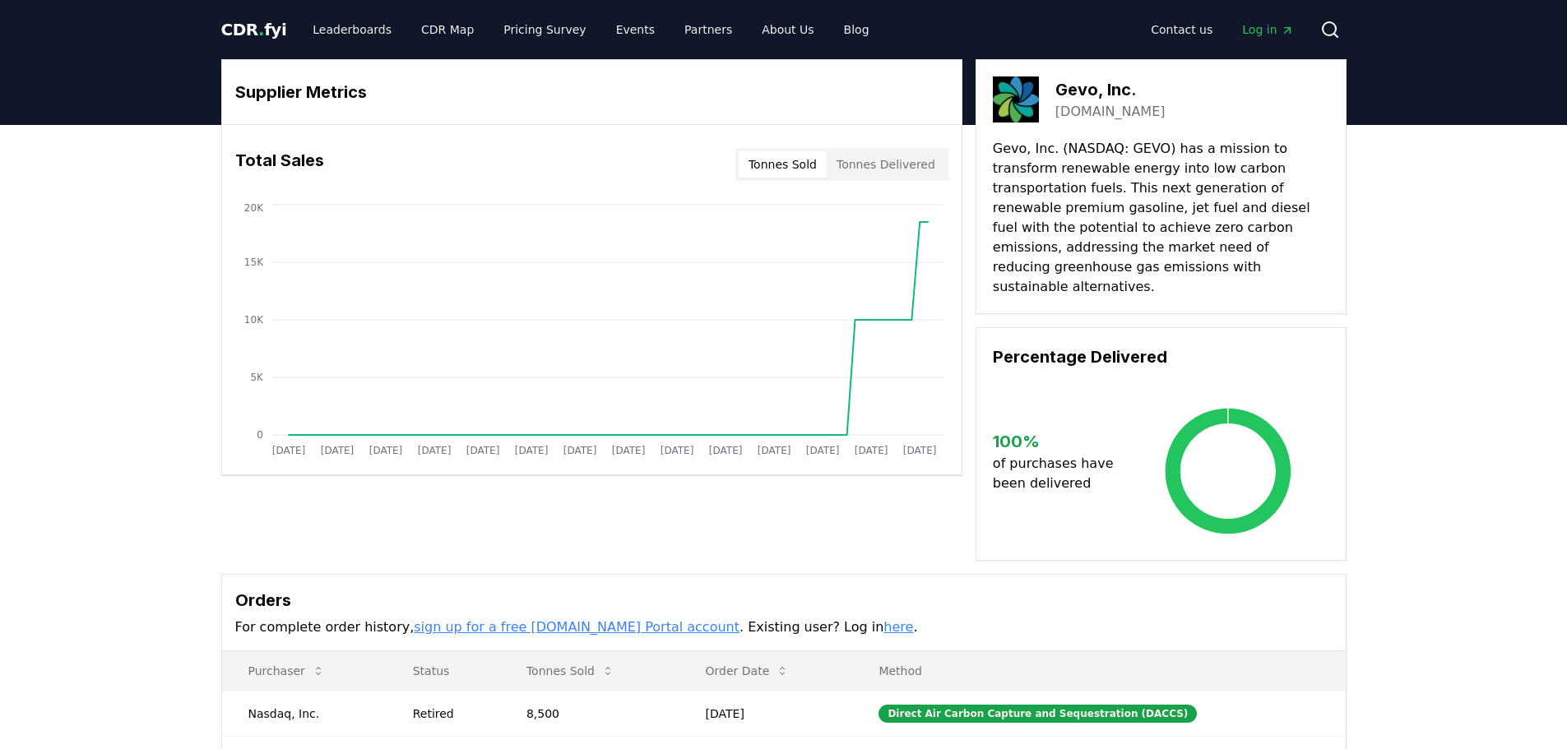  I want to click on h3: Percentage Delivered, so click(1161, 357).